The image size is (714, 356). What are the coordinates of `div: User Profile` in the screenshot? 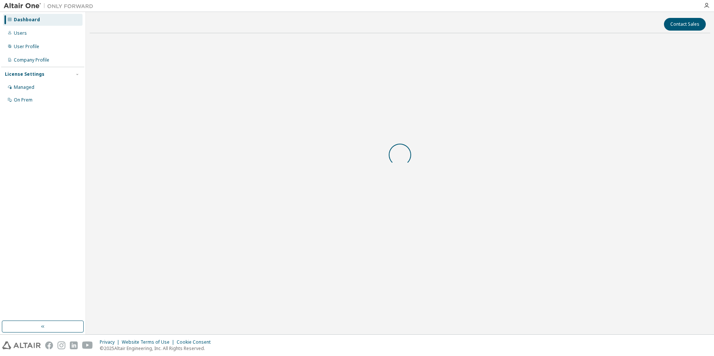 It's located at (27, 47).